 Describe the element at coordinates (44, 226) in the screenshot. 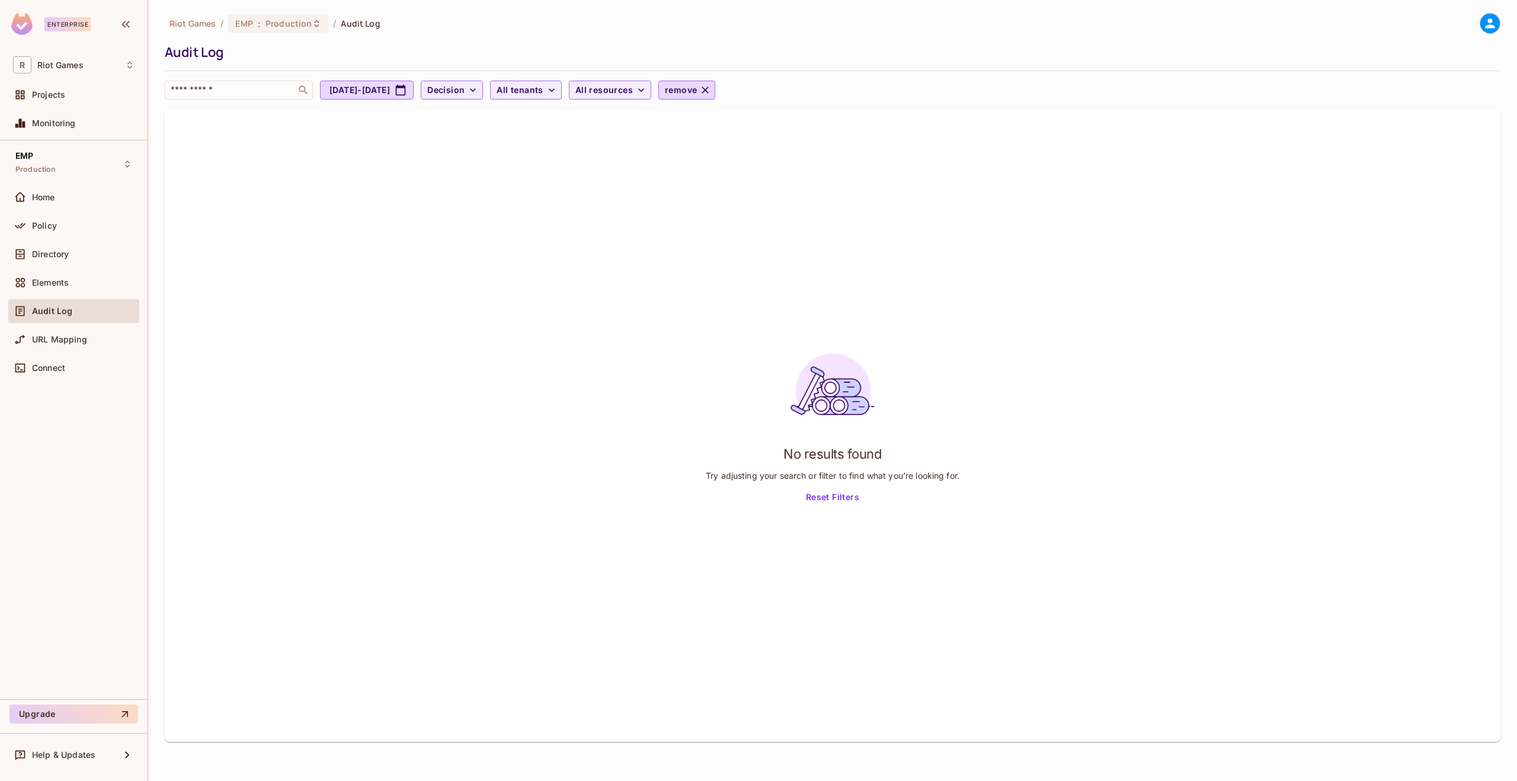

I see `span: Policy` at that location.